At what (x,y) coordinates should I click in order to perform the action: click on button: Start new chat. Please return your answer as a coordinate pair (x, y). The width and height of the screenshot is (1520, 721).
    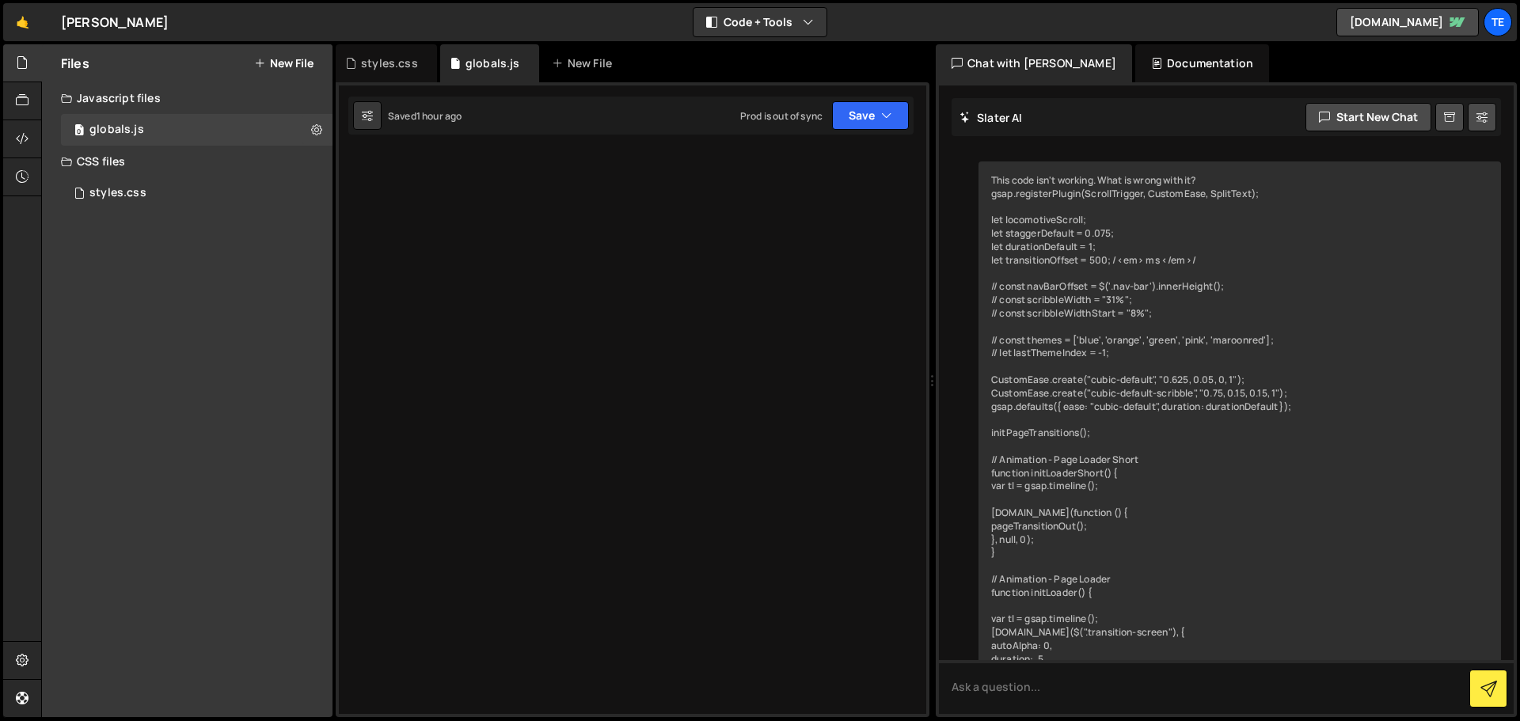
    Looking at the image, I should click on (1368, 117).